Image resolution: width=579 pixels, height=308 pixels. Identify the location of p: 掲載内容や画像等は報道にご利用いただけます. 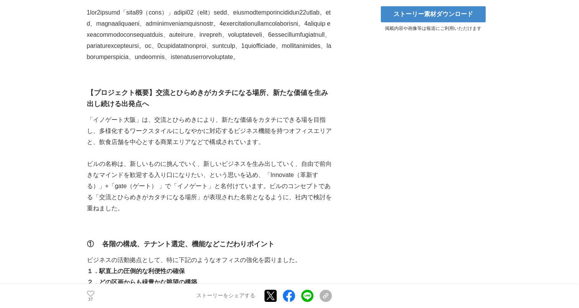
(433, 28).